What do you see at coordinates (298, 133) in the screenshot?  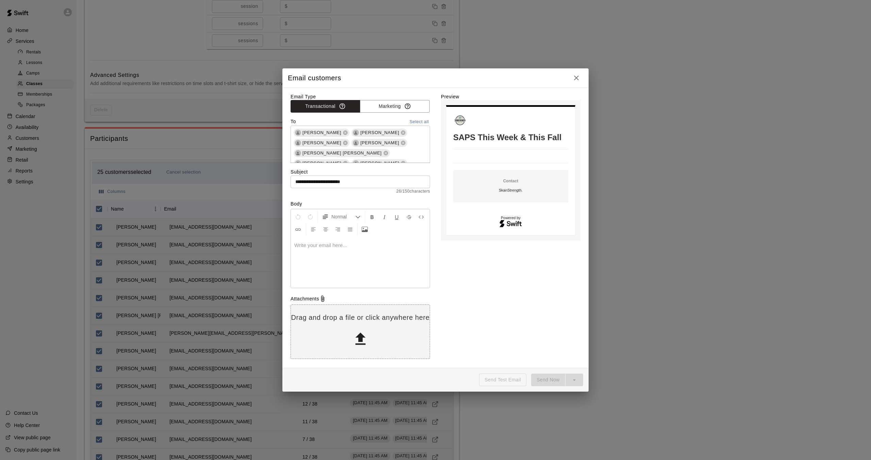 I see `div: Jackie DeBartelo` at bounding box center [298, 133].